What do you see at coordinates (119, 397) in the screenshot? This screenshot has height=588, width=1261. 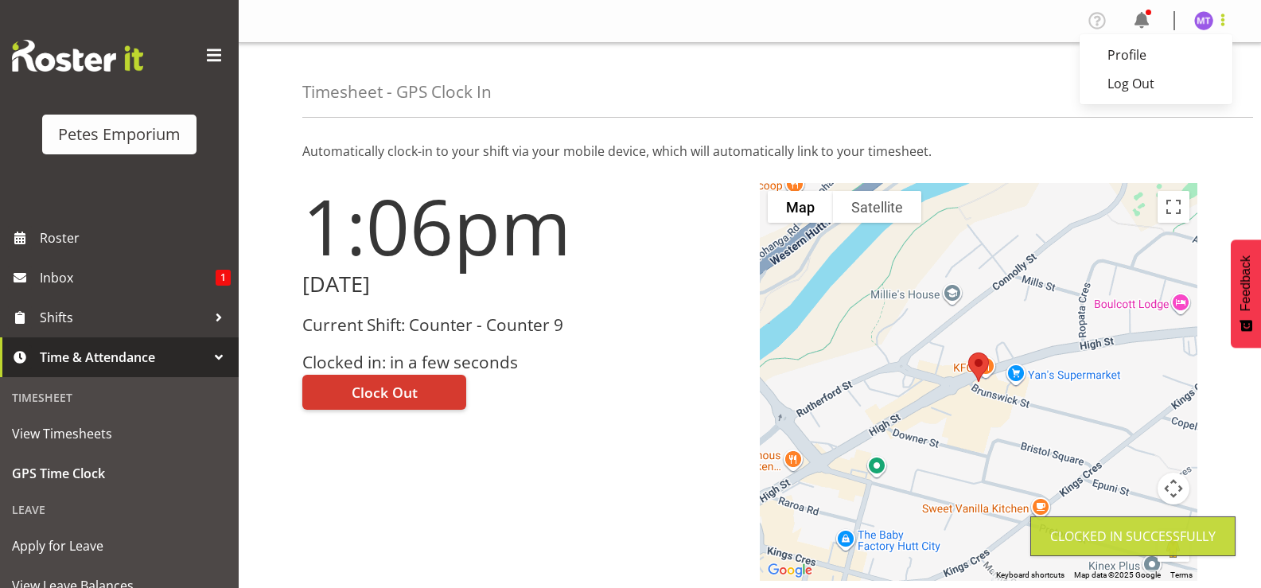 I see `div: Timesheet` at bounding box center [119, 397].